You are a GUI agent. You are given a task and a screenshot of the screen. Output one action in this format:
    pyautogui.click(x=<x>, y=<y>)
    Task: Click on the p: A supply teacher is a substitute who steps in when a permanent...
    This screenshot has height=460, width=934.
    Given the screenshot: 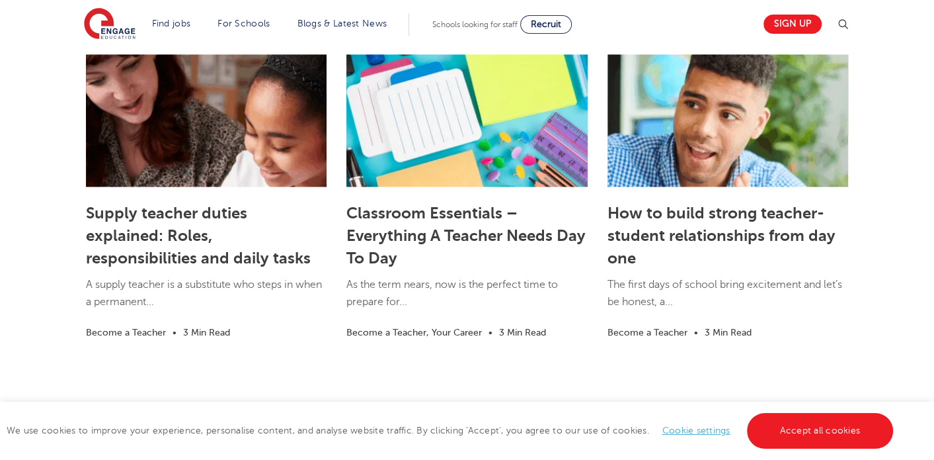 What is the action you would take?
    pyautogui.click(x=206, y=300)
    